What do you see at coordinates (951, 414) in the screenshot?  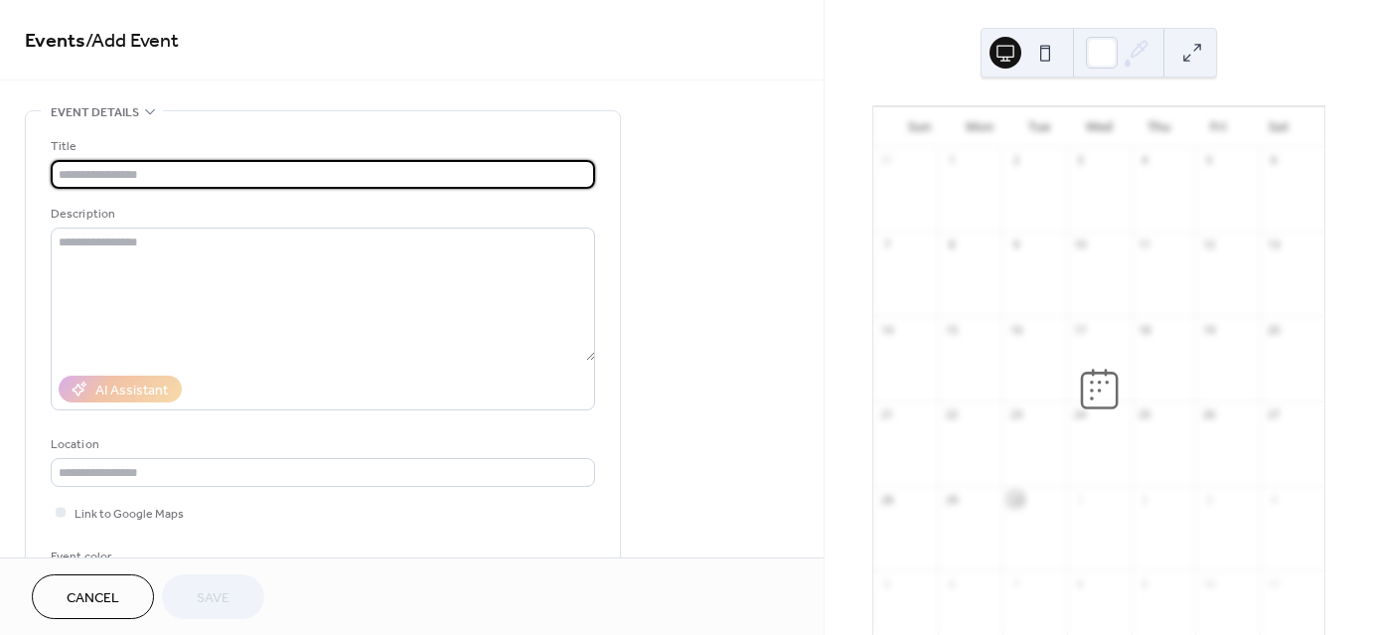 I see `div: 22` at bounding box center [951, 414].